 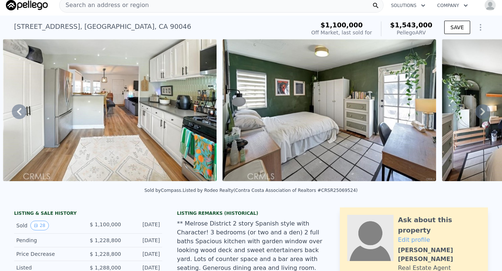 What do you see at coordinates (341, 25) in the screenshot?
I see `span: $1,100,000` at bounding box center [341, 25].